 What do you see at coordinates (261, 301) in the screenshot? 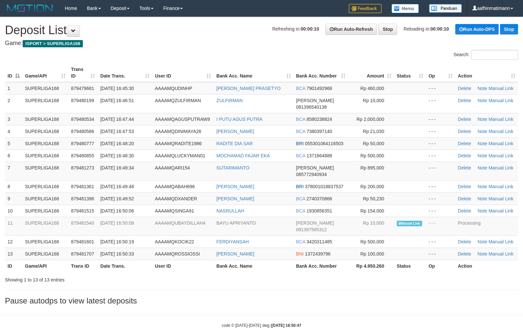
I see `h3: Pause autodps to view latest deposits` at bounding box center [261, 301].